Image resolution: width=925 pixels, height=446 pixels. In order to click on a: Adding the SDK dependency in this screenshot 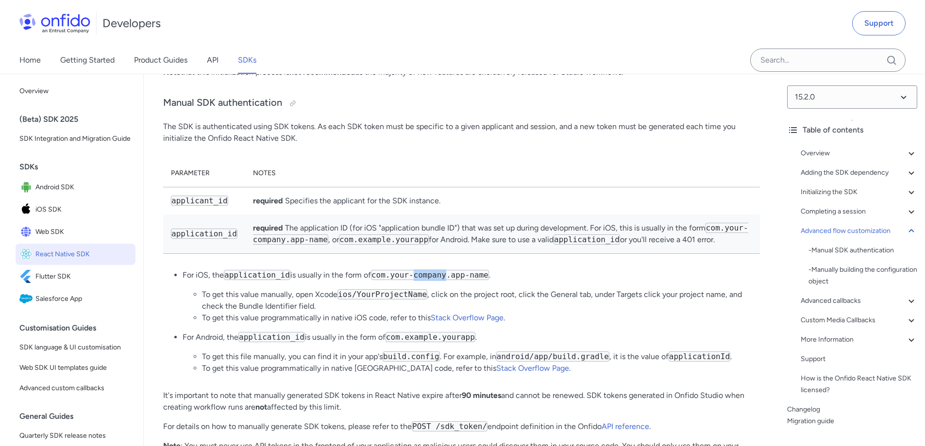, I will do `click(859, 173)`.